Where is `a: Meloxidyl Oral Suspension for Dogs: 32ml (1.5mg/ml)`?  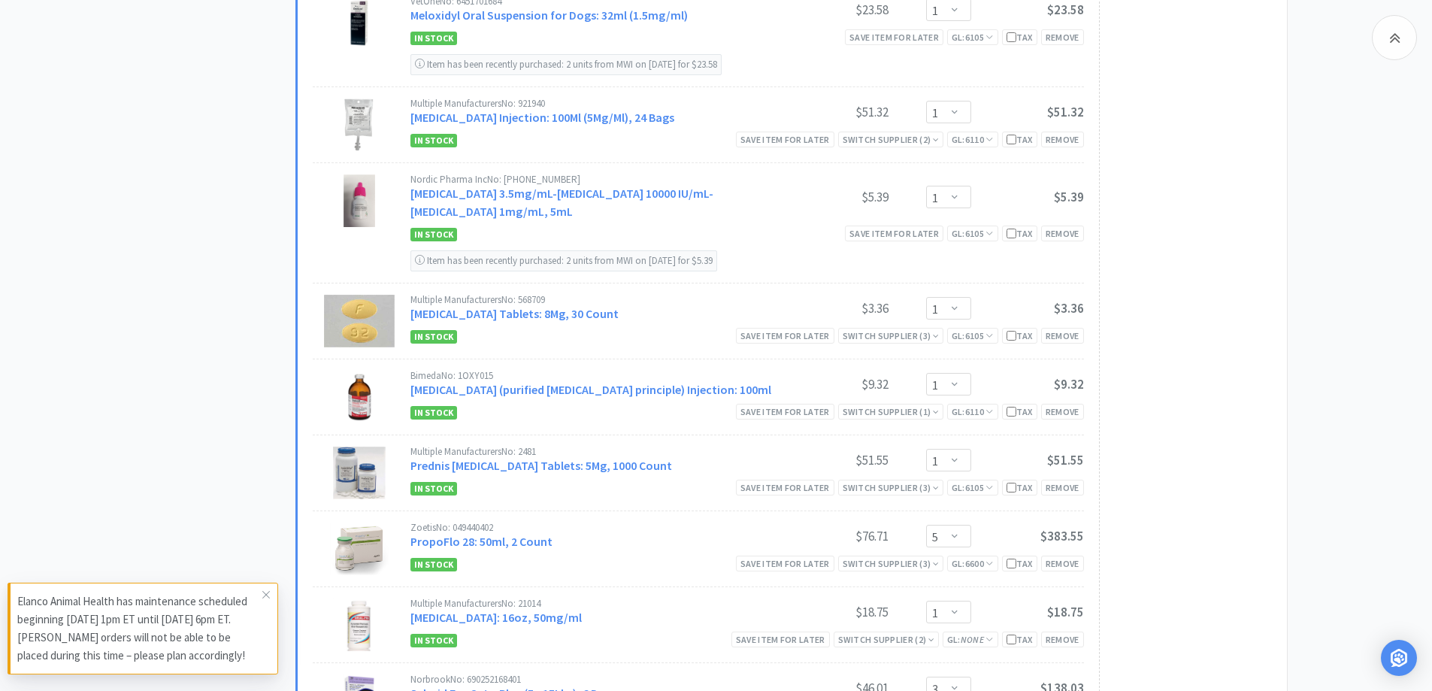
a: Meloxidyl Oral Suspension for Dogs: 32ml (1.5mg/ml) is located at coordinates (549, 15).